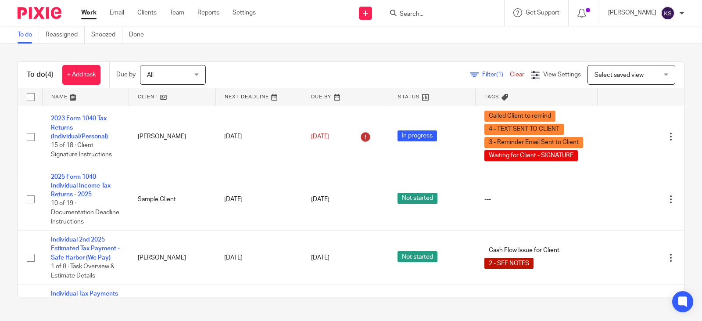  Describe the element at coordinates (81, 185) in the screenshot. I see `a: 2025 Form 1040 Individual Income Tax Returns - 2025` at that location.